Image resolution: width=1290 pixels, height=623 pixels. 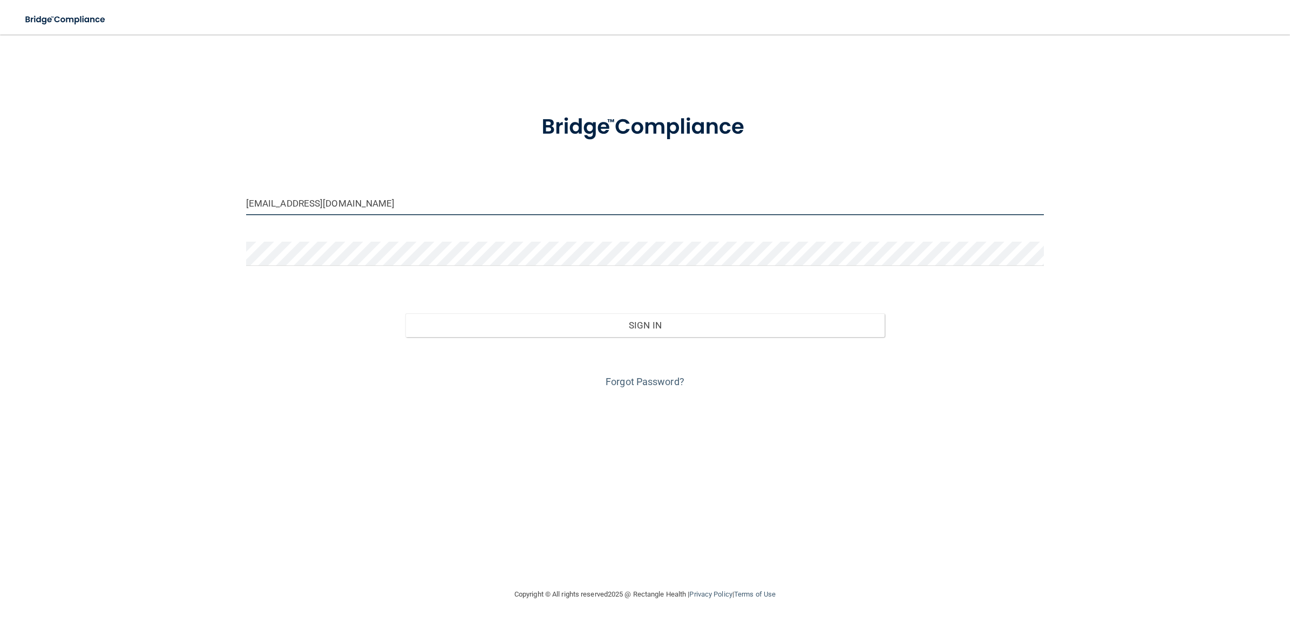 What do you see at coordinates (710, 594) in the screenshot?
I see `a: Privacy Policy` at bounding box center [710, 594].